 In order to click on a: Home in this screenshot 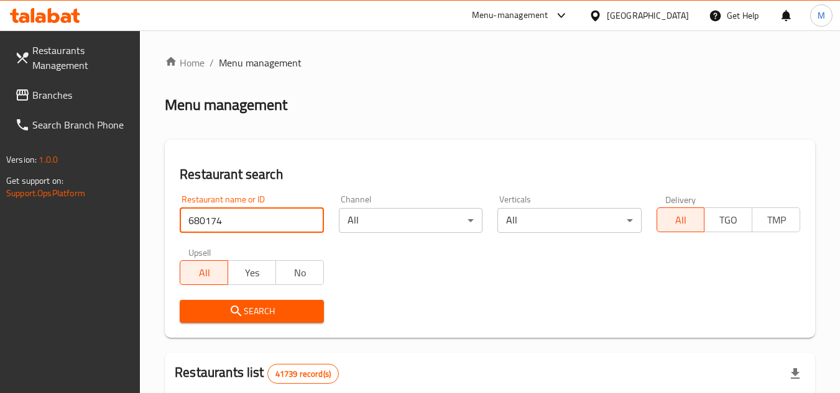, I will do `click(185, 63)`.